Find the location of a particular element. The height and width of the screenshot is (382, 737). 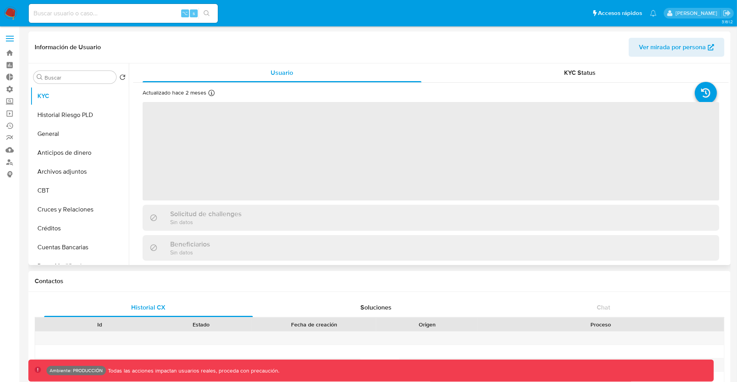

input: Buscar usuario o caso... is located at coordinates (123, 13).